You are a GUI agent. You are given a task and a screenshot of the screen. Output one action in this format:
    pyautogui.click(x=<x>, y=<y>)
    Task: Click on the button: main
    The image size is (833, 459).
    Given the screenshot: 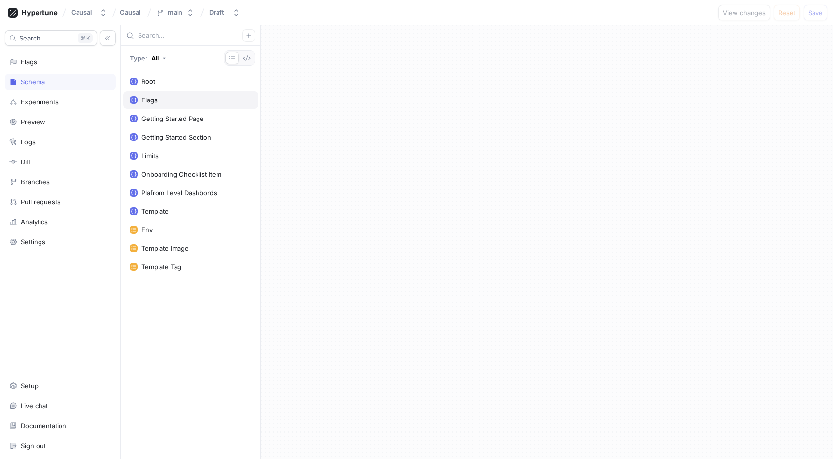 What is the action you would take?
    pyautogui.click(x=175, y=12)
    